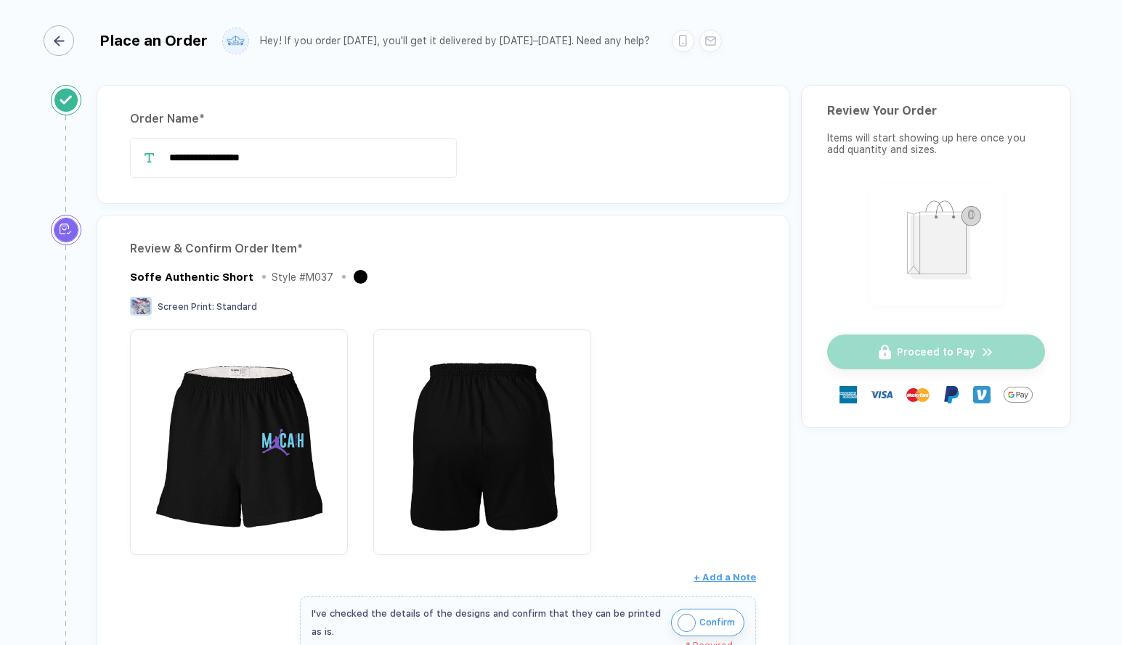  What do you see at coordinates (936, 110) in the screenshot?
I see `div: Review Your Order` at bounding box center [936, 110].